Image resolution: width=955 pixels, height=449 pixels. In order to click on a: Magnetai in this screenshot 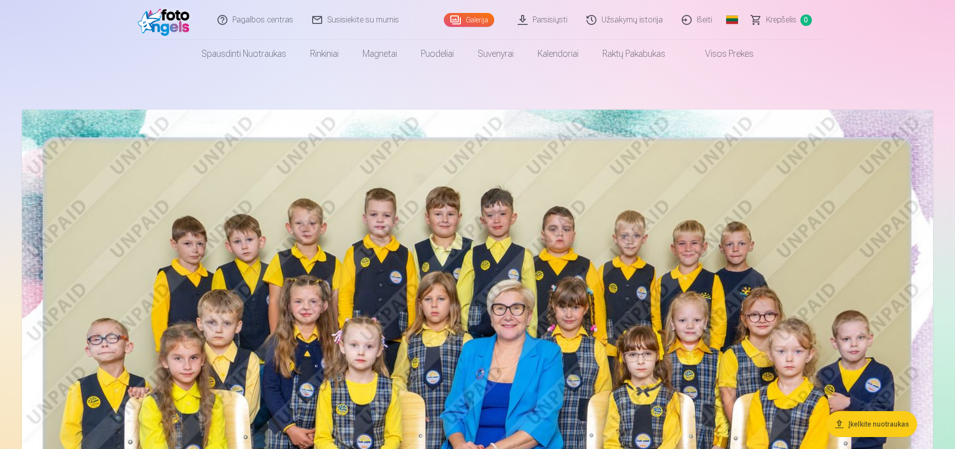, I will do `click(379, 54)`.